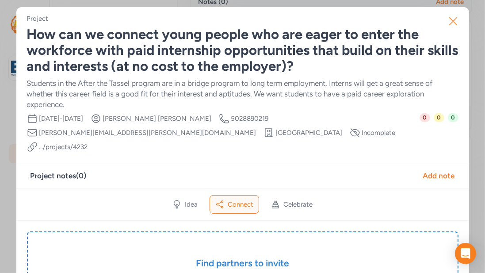 The image size is (485, 273). Describe the element at coordinates (298, 204) in the screenshot. I see `span: Celebrate` at that location.